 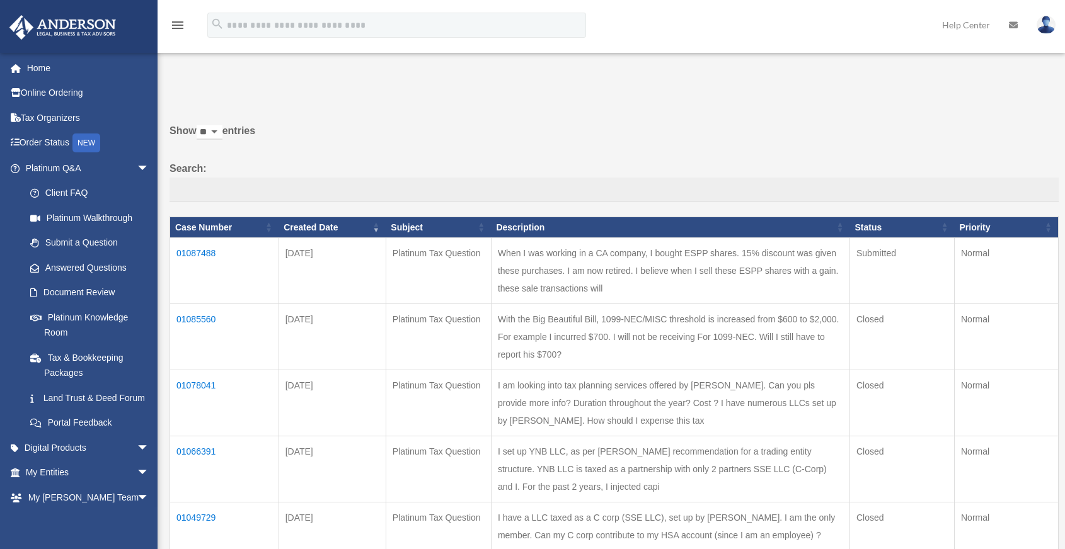 I want to click on a: Document Review, so click(x=89, y=293).